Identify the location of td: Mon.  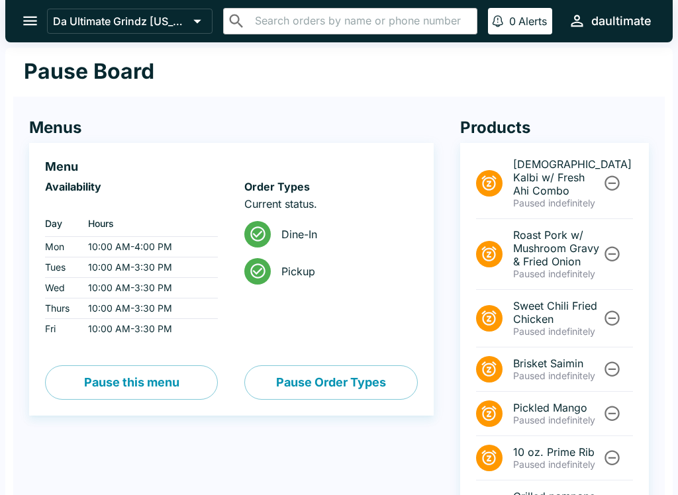
(61, 247).